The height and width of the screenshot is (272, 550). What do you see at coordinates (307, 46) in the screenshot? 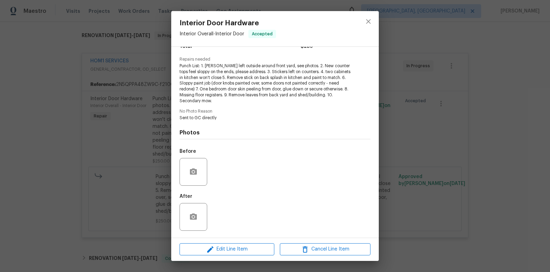
I see `span: $250` at bounding box center [307, 46].